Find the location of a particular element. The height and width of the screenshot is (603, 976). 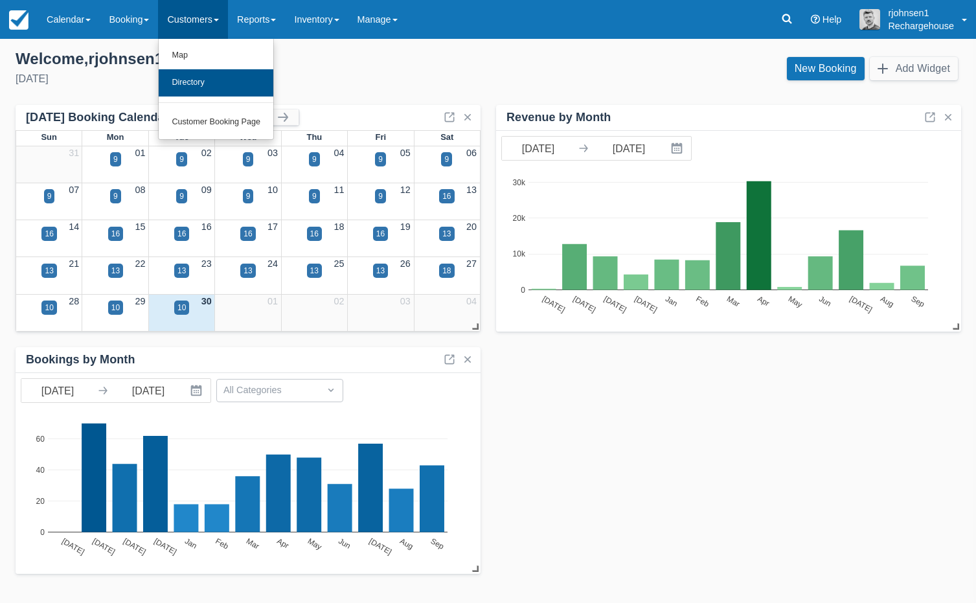

a: 28 is located at coordinates (74, 301).